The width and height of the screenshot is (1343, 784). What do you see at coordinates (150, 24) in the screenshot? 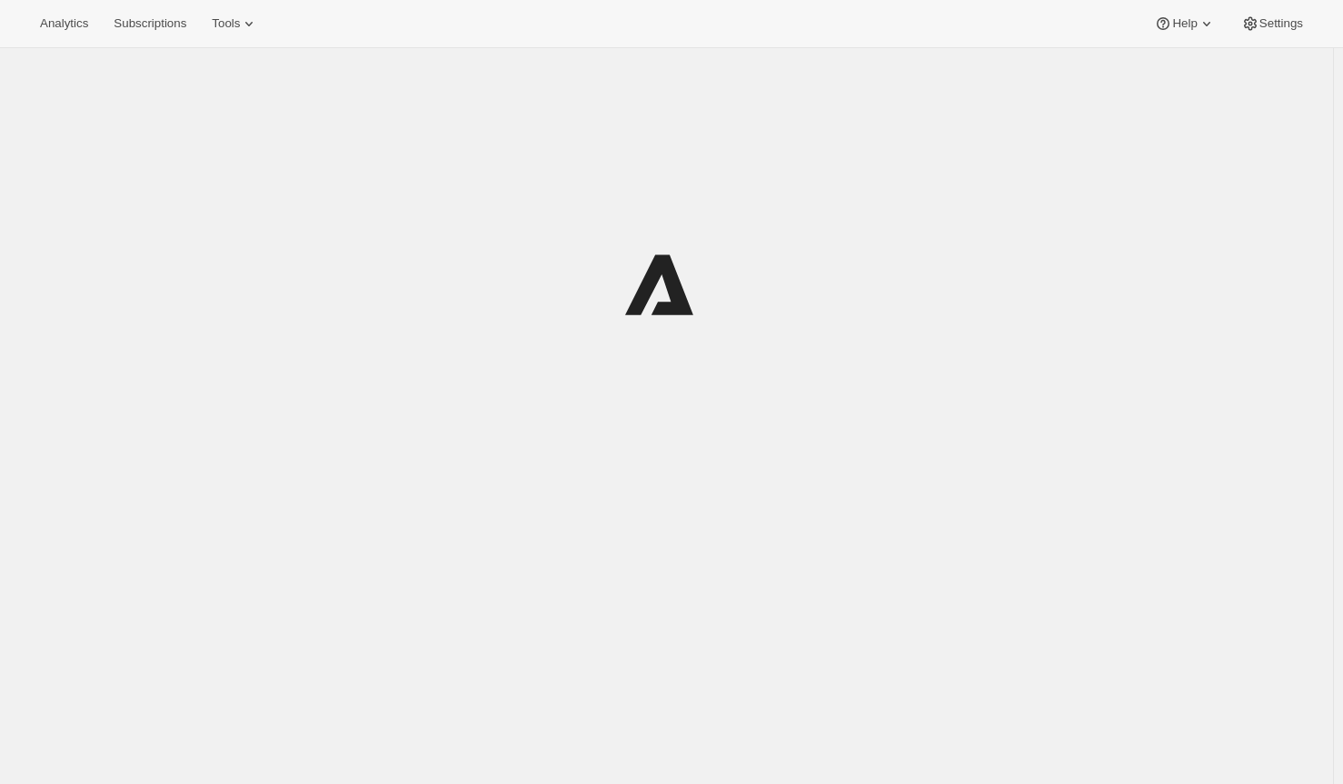
I see `span: Subscriptions` at bounding box center [150, 24].